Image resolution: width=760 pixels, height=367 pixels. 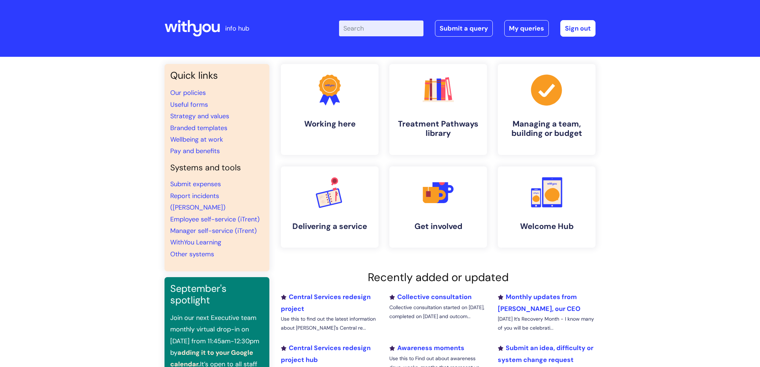 What do you see at coordinates (217, 168) in the screenshot?
I see `h4: Systems and tools` at bounding box center [217, 168].